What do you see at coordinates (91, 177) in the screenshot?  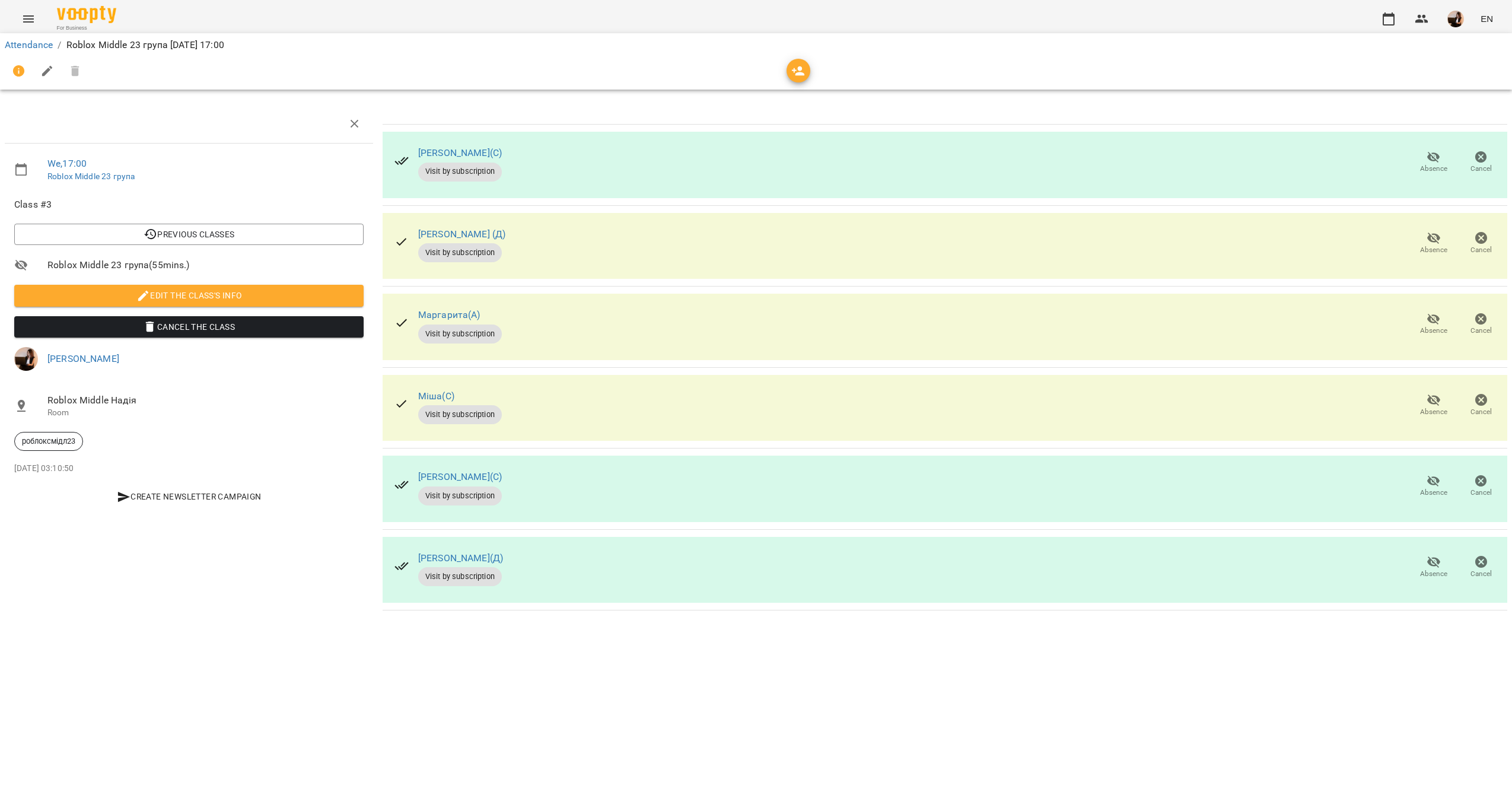 I see `a: Roblox Middle 23 група` at bounding box center [91, 177].